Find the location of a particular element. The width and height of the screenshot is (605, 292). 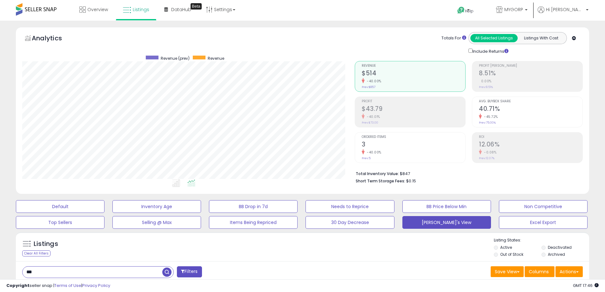

h2: 12.06% is located at coordinates (530, 145).